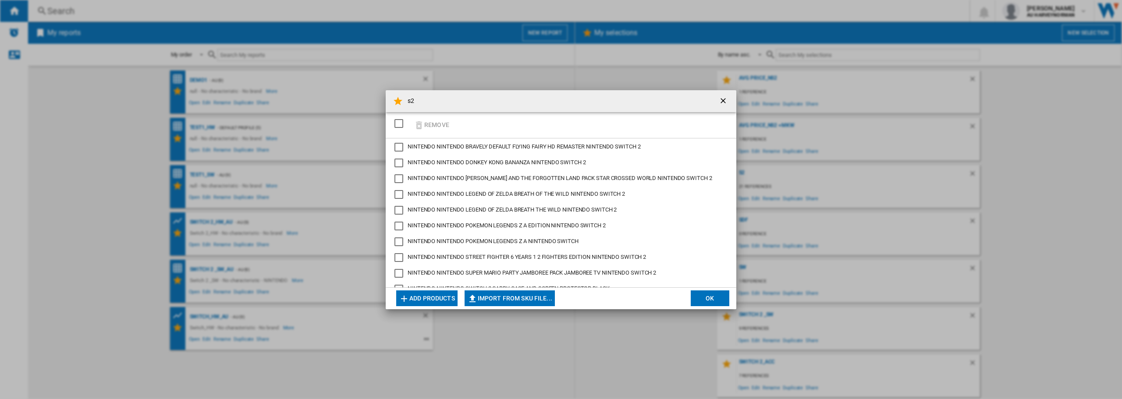 This screenshot has width=1122, height=399. I want to click on button: Remove, so click(431, 125).